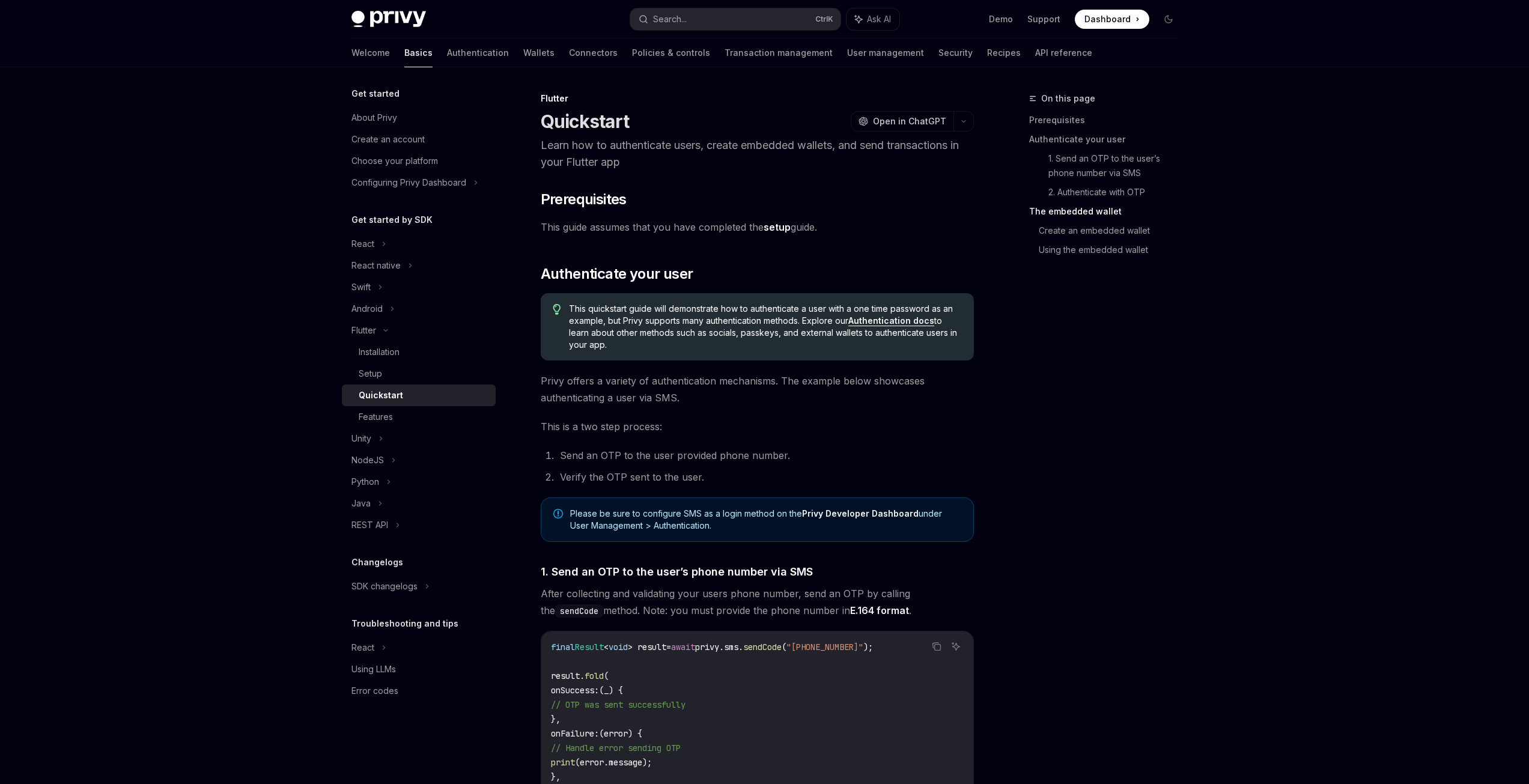 This screenshot has width=1529, height=784. Describe the element at coordinates (902, 121) in the screenshot. I see `button: Open in ChatGPT` at that location.